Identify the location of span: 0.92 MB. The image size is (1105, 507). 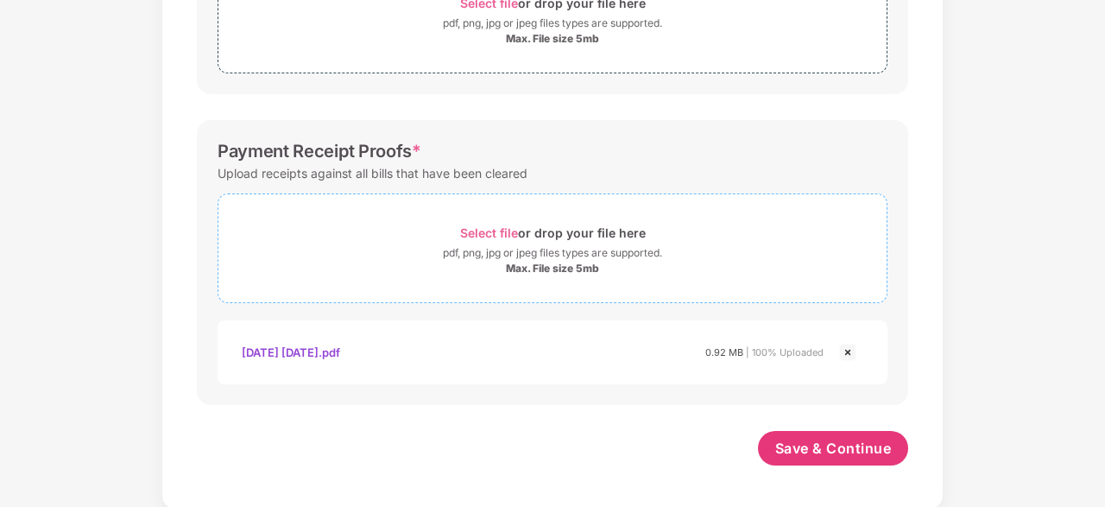
(724, 352).